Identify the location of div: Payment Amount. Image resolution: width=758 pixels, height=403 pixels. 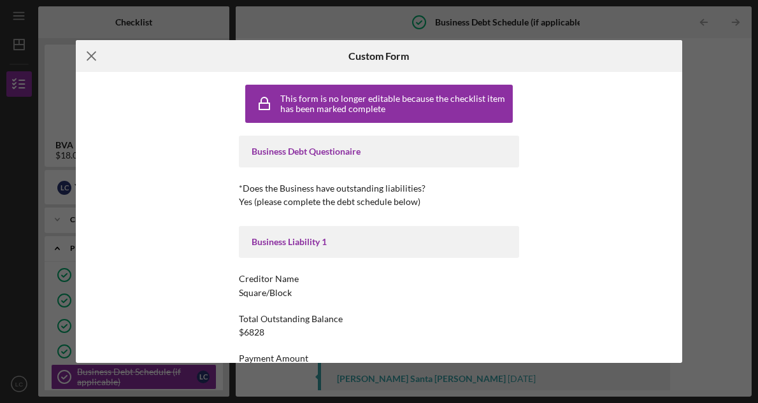
(379, 359).